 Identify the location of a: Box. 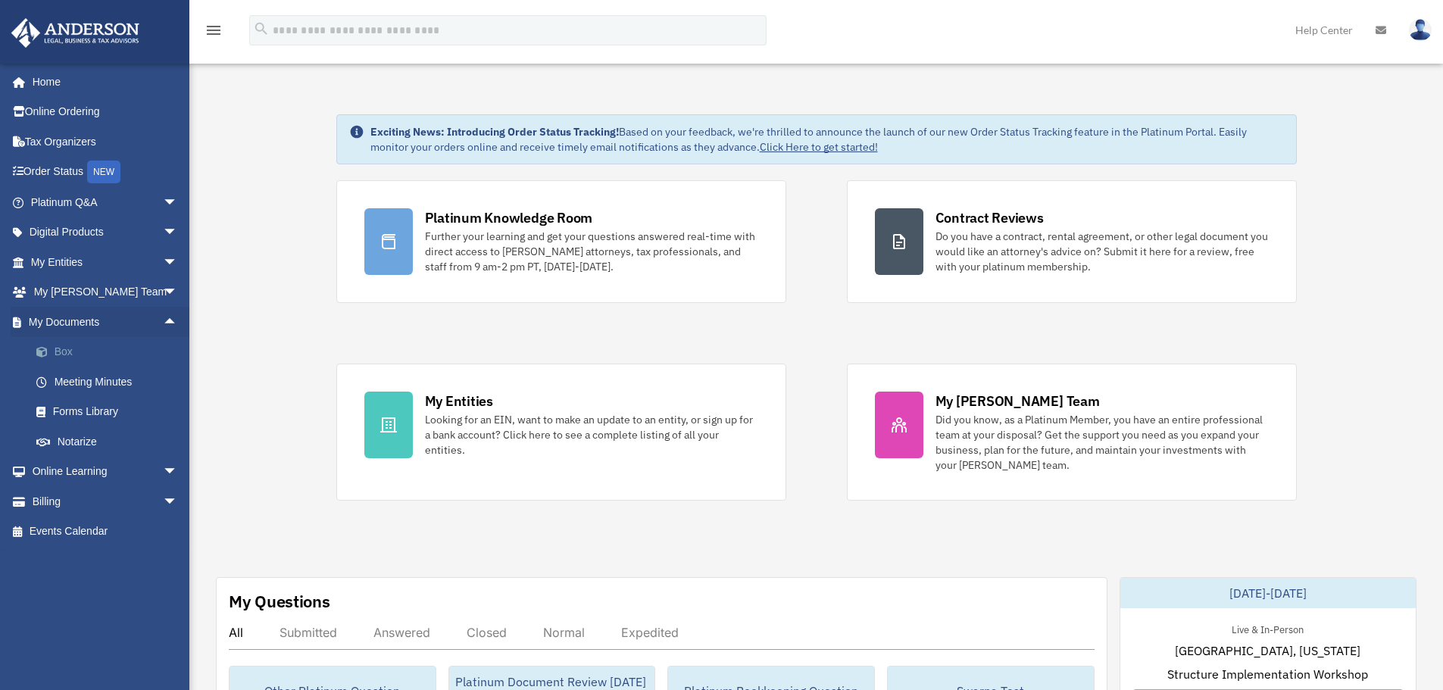
(111, 352).